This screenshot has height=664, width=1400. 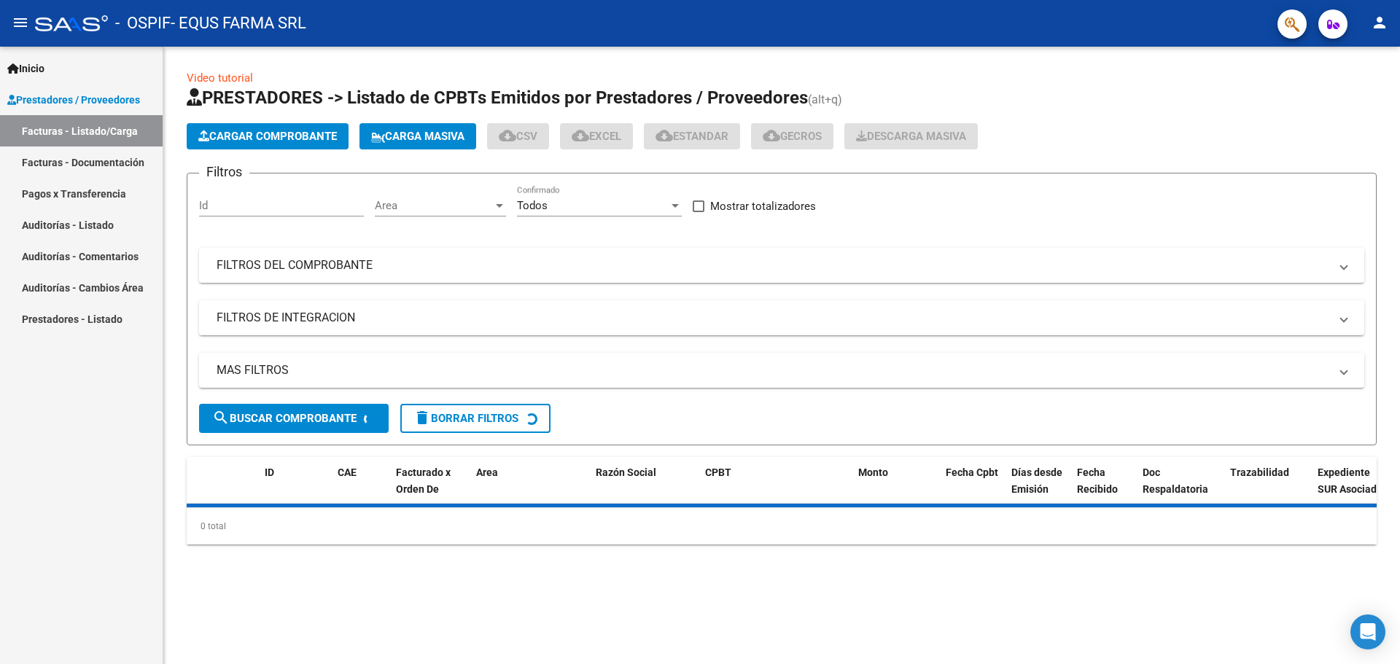 I want to click on datatable-header-cell: CAE, so click(x=361, y=489).